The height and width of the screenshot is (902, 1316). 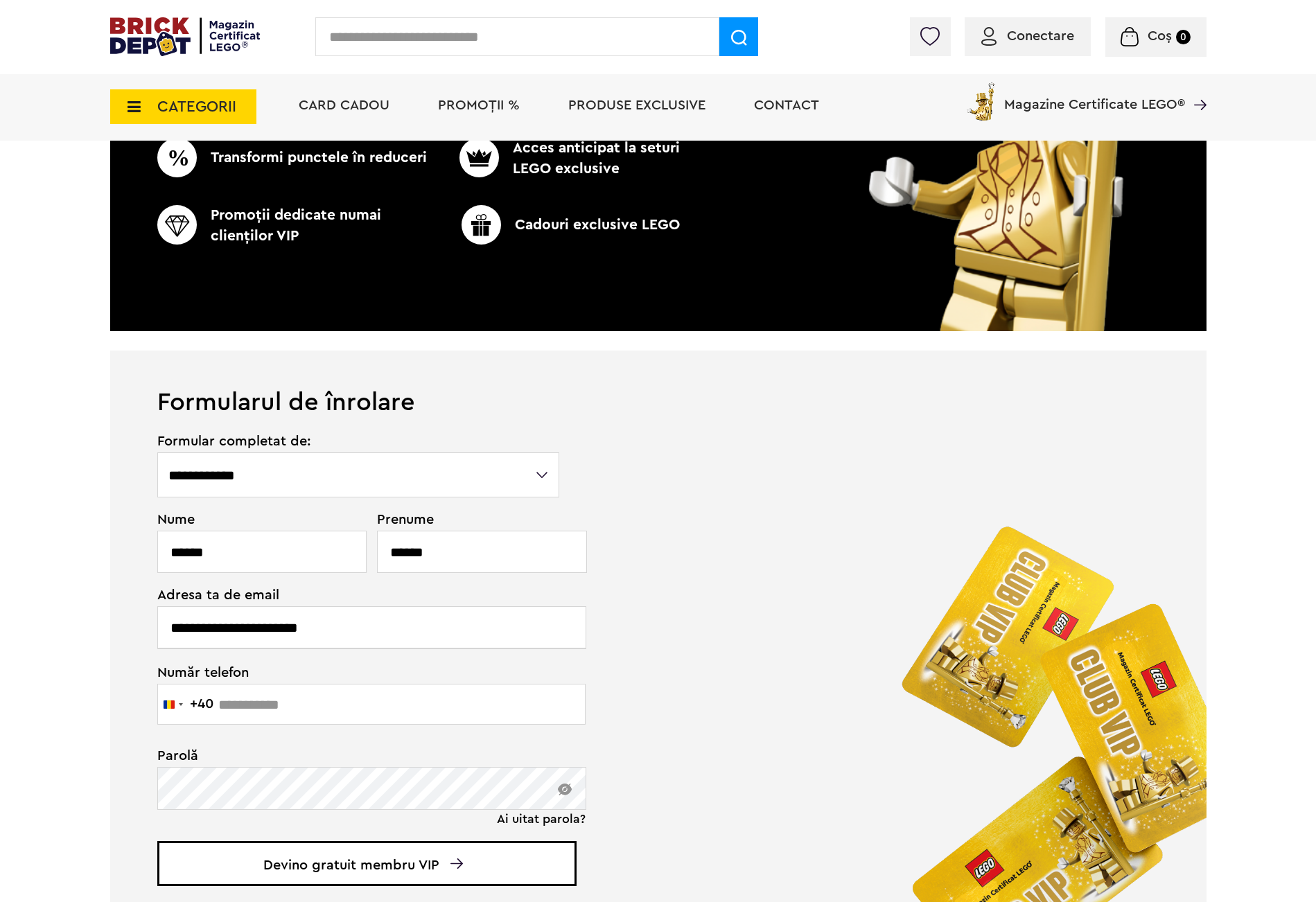 I want to click on img: Arrow%20-%20Down.svg, so click(x=457, y=864).